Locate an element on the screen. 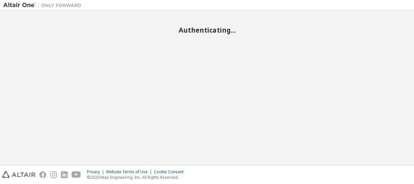 This screenshot has width=414, height=184. img: facebook.svg is located at coordinates (43, 174).